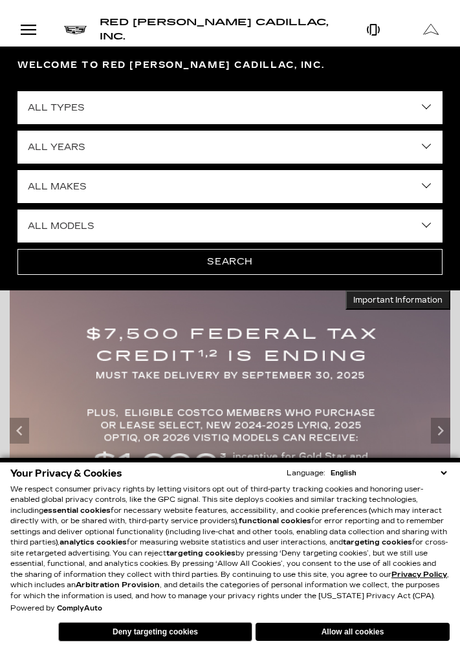 This screenshot has height=648, width=460. What do you see at coordinates (155, 632) in the screenshot?
I see `button: Deny targeting cookies` at bounding box center [155, 632].